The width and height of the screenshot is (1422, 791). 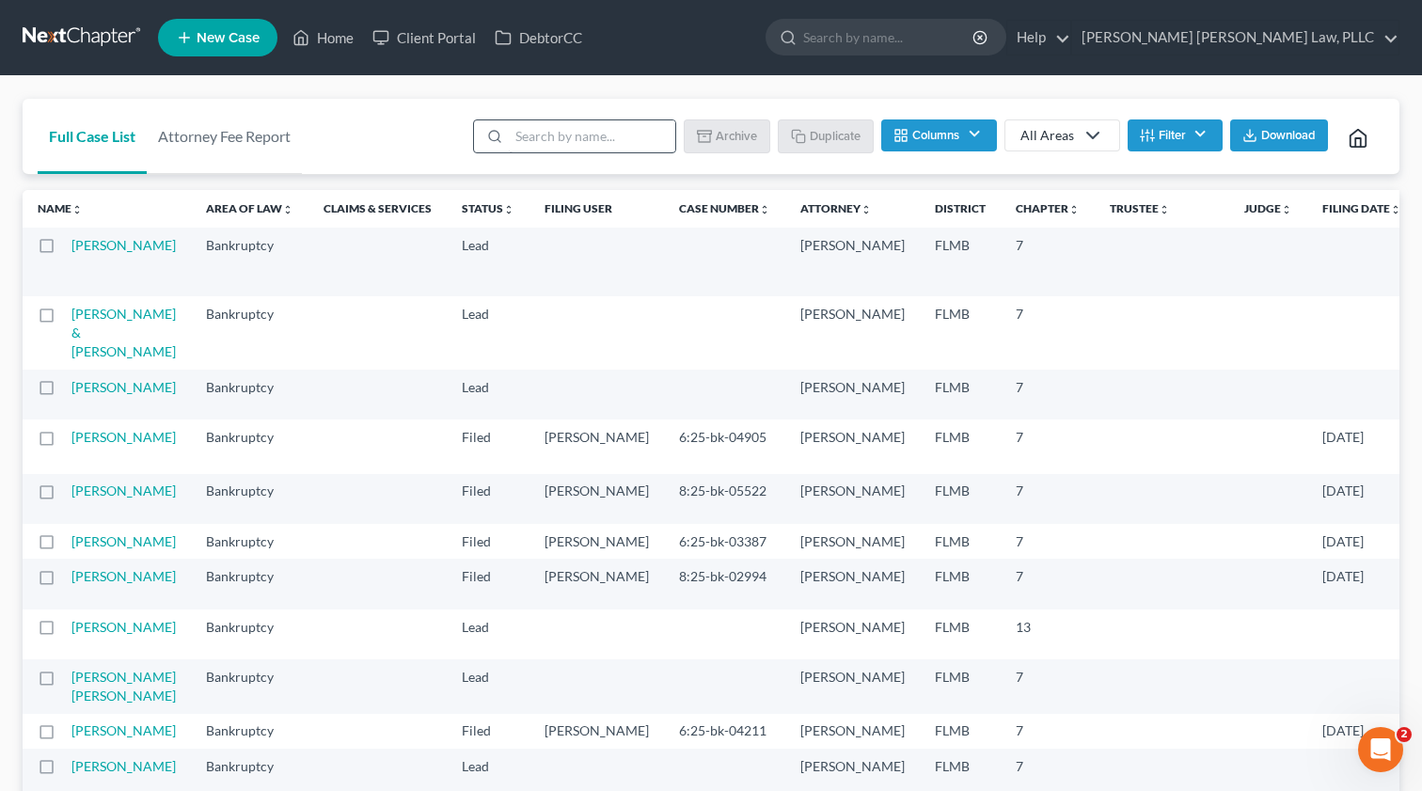 What do you see at coordinates (724, 541) in the screenshot?
I see `td: 6:25-bk-03387` at bounding box center [724, 541].